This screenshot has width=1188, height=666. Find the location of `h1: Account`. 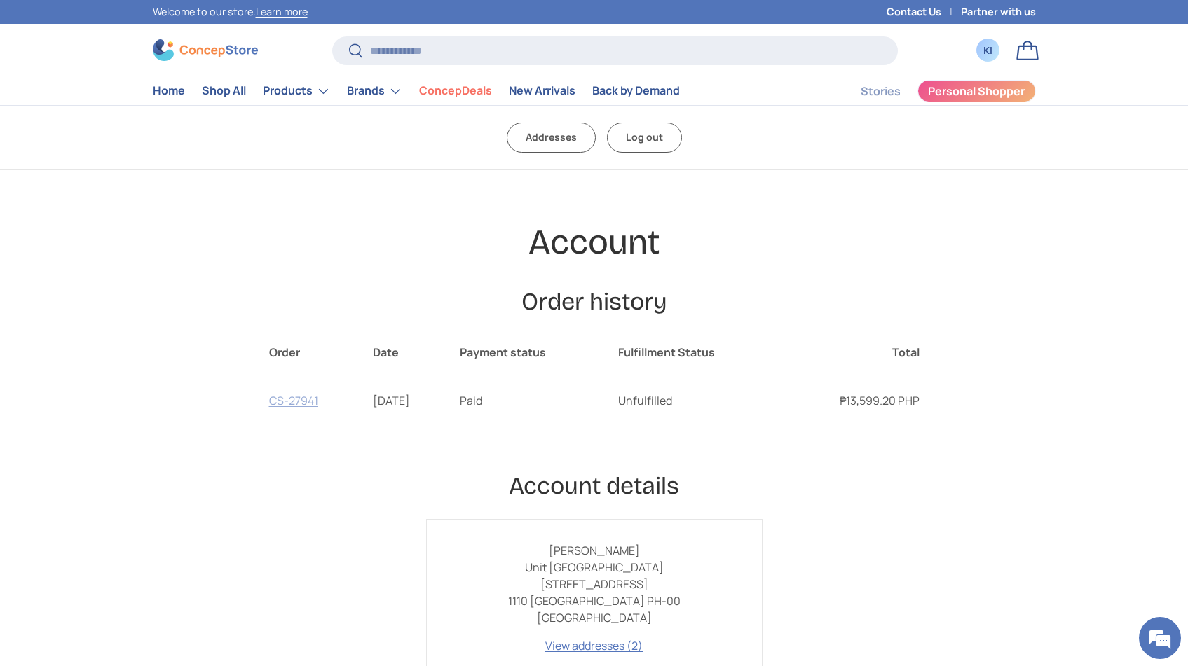

h1: Account is located at coordinates (594, 242).